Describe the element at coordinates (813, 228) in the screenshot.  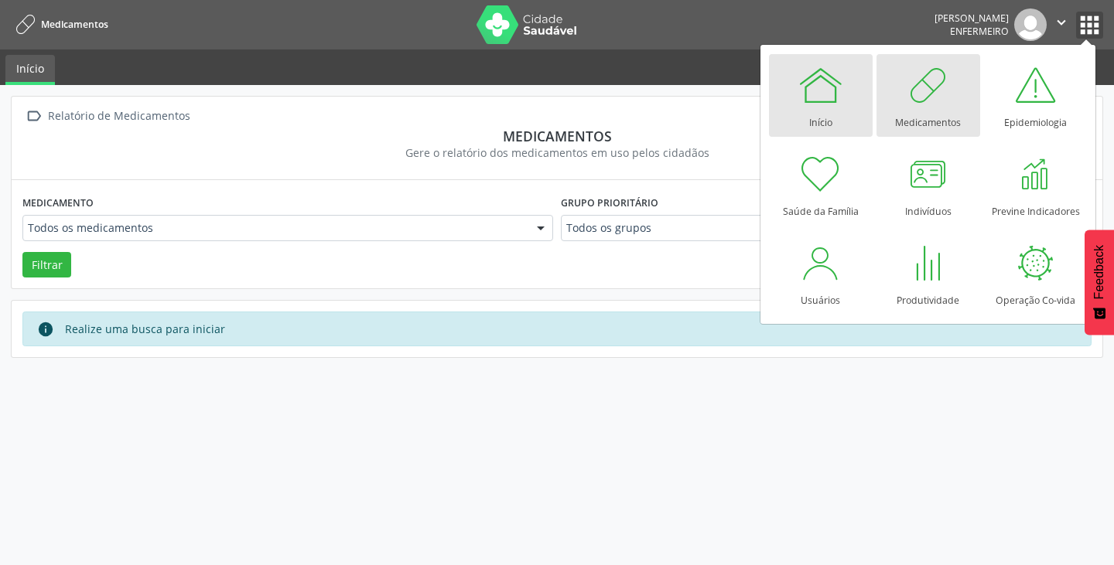
I see `span: Todos os grupos` at that location.